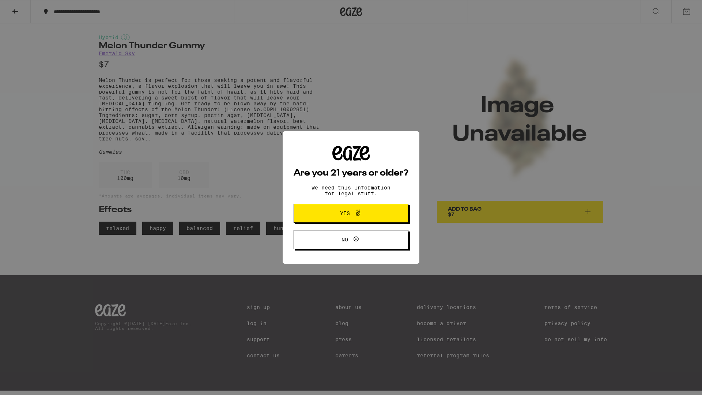 Image resolution: width=702 pixels, height=395 pixels. Describe the element at coordinates (351, 190) in the screenshot. I see `p: We need this information for legal stuff.` at that location.